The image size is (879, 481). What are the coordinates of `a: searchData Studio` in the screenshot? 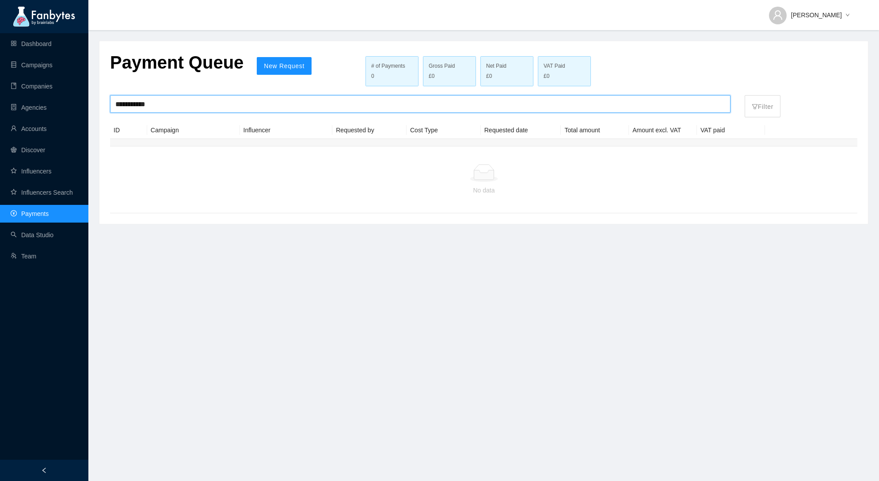 It's located at (32, 235).